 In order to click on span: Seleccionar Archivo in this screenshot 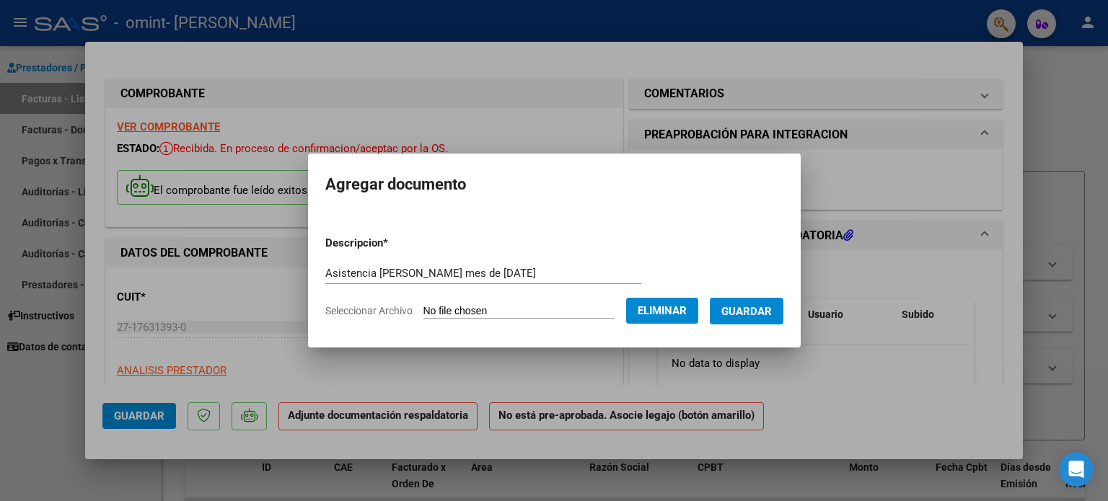, I will do `click(369, 311)`.